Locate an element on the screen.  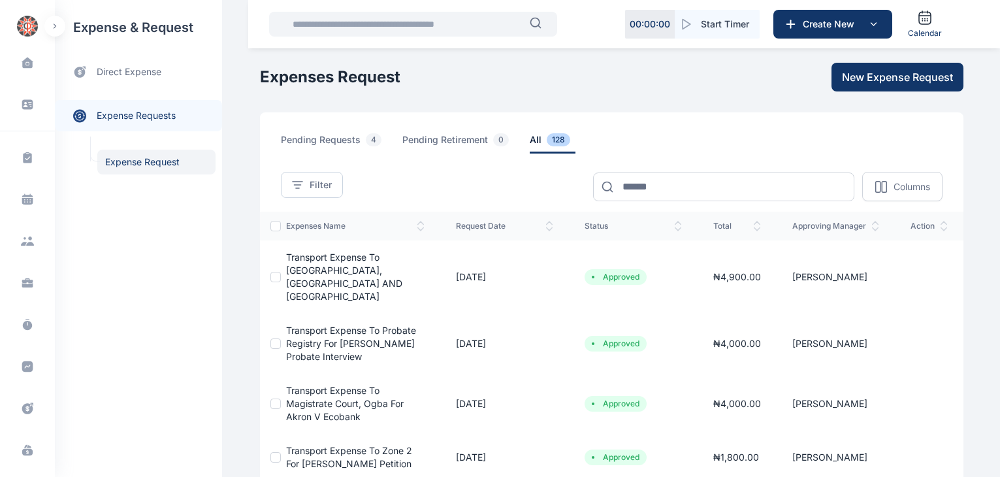
span: Calendar is located at coordinates (925, 33).